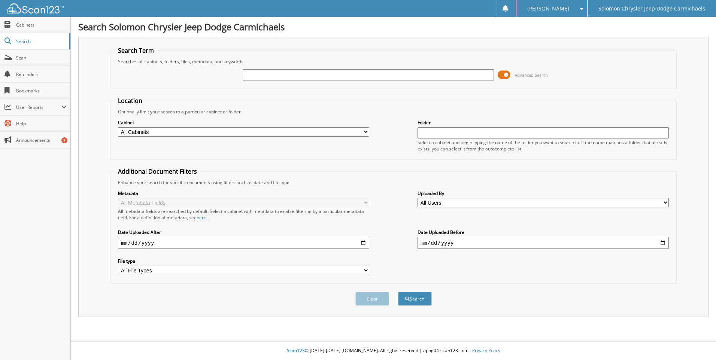 Image resolution: width=716 pixels, height=360 pixels. Describe the element at coordinates (543, 232) in the screenshot. I see `label: Date Uploaded Before` at that location.